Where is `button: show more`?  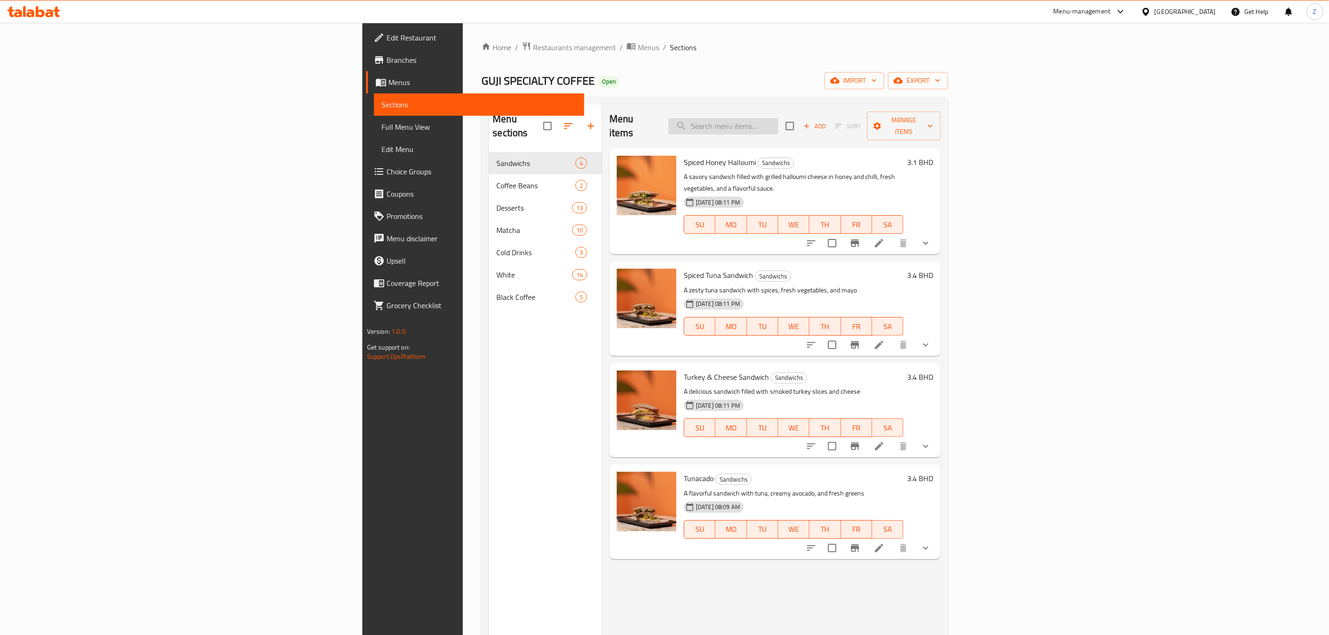
button: show more is located at coordinates (926, 548).